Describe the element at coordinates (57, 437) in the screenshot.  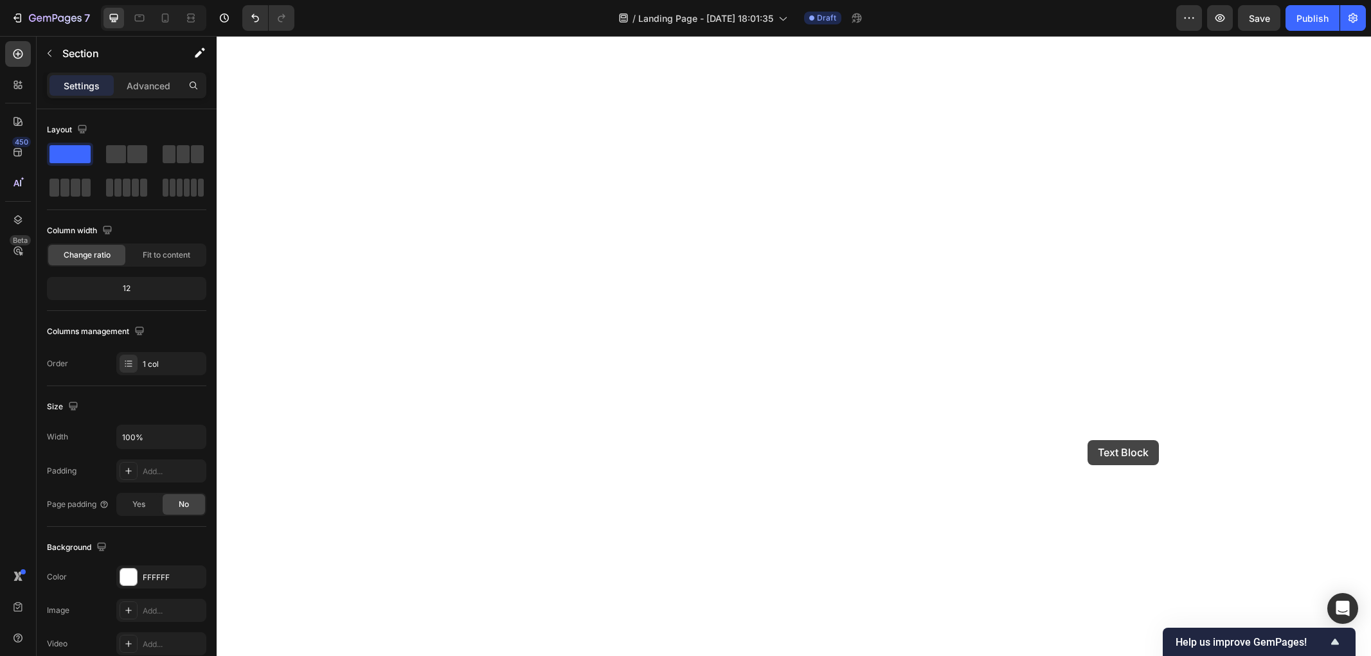
I see `div: Width` at that location.